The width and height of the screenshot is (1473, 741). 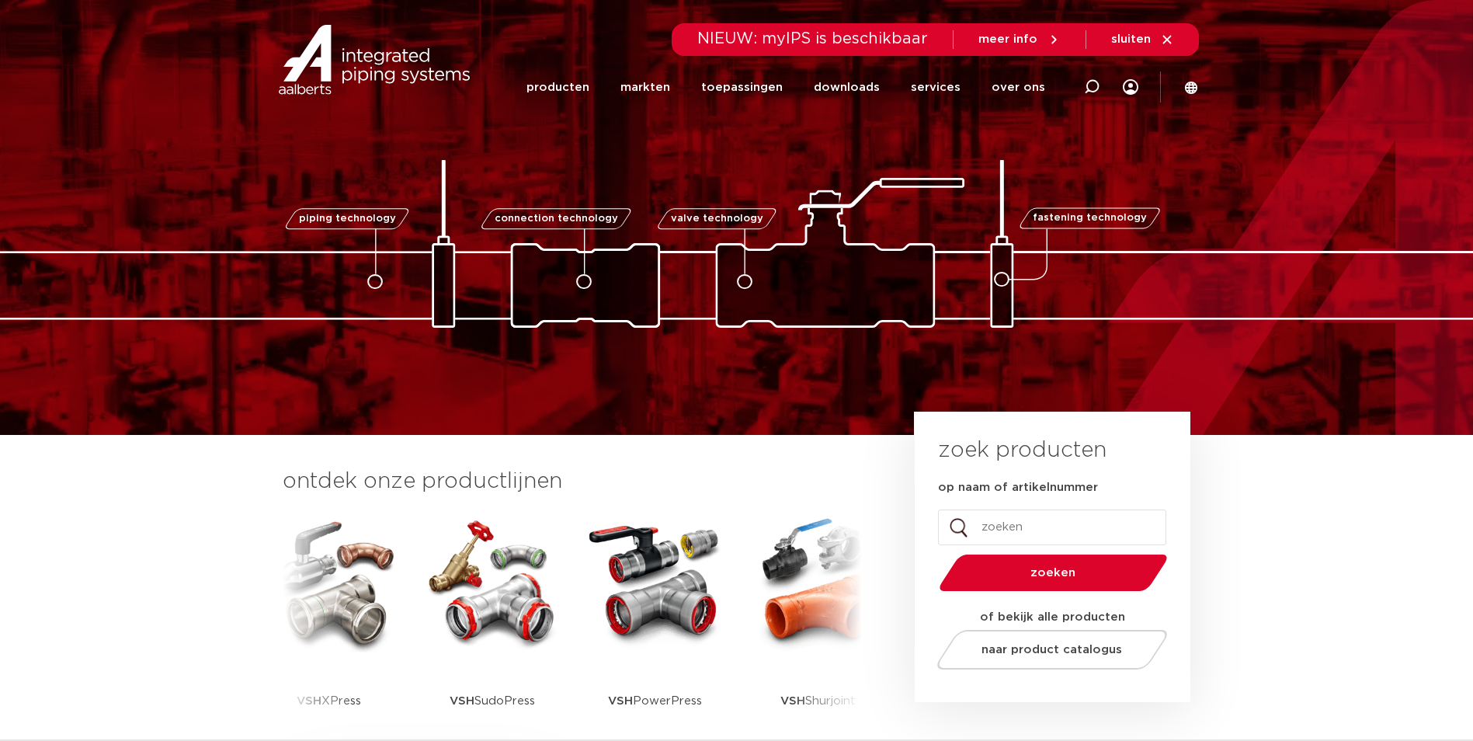 I want to click on span: meer info, so click(x=1008, y=39).